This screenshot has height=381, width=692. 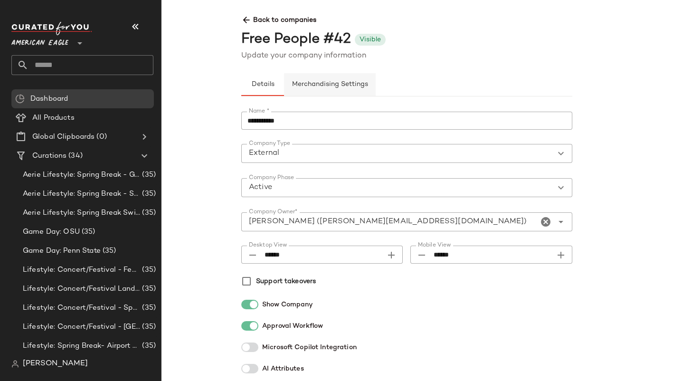 What do you see at coordinates (81, 194) in the screenshot?
I see `span: Aerie Lifestyle: Spring Break - Sporty` at bounding box center [81, 194].